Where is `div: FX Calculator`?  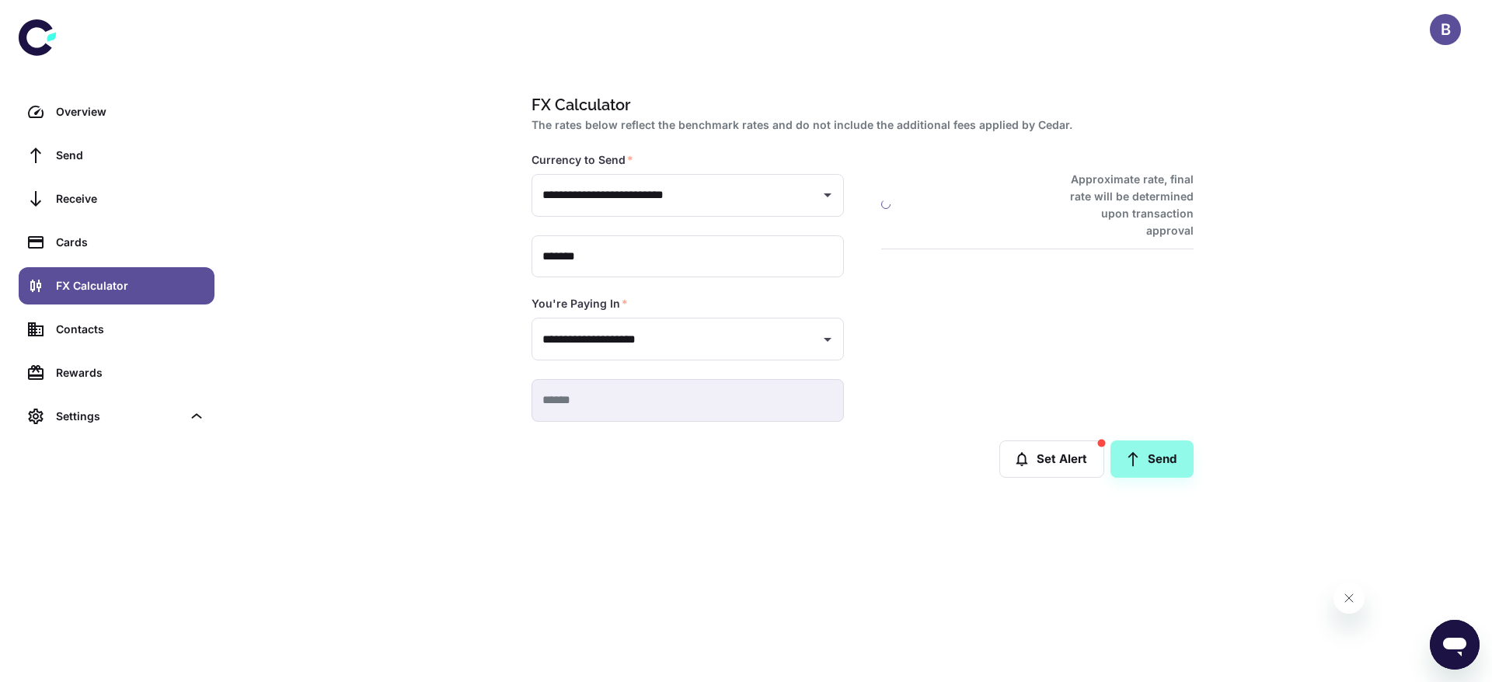 div: FX Calculator is located at coordinates (131, 286).